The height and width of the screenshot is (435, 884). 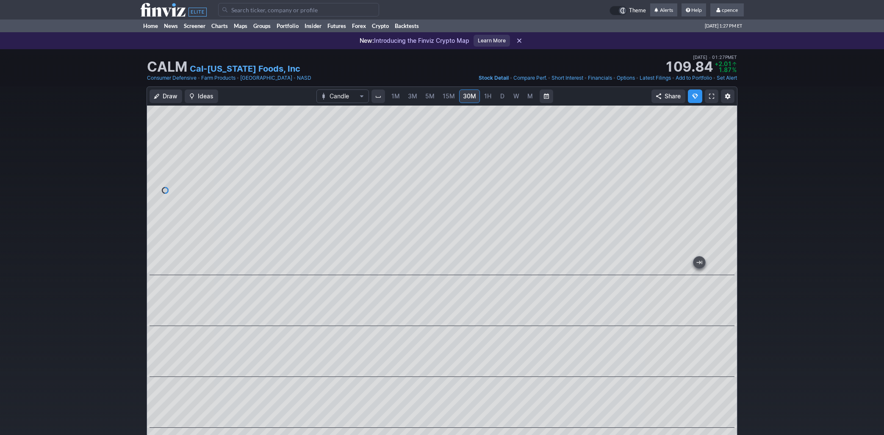 I want to click on a: 1H, so click(x=488, y=96).